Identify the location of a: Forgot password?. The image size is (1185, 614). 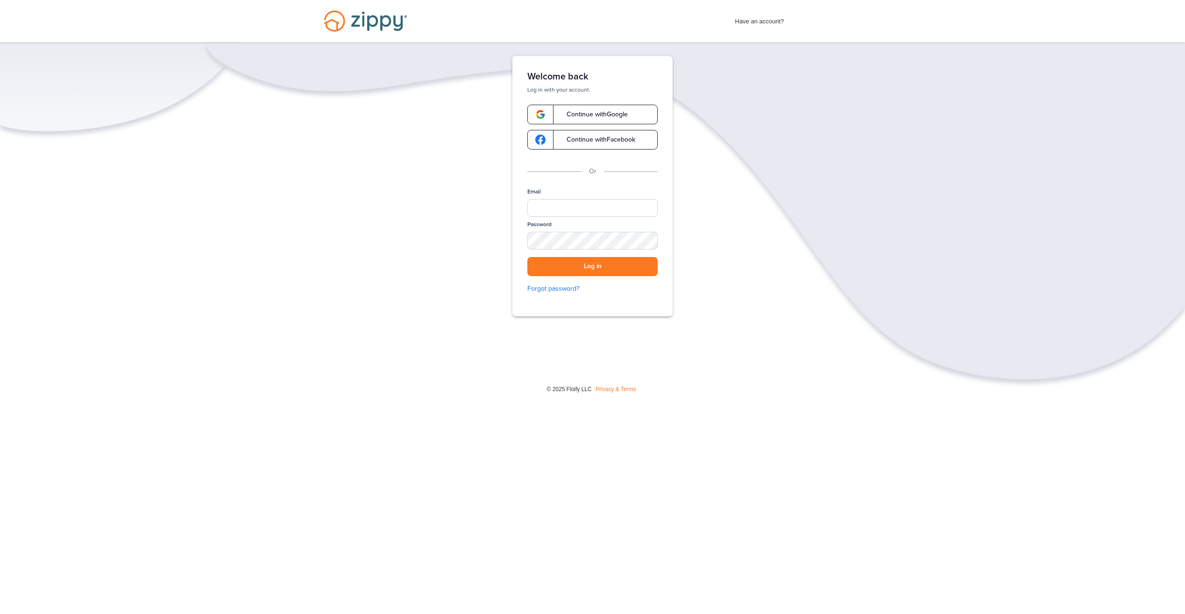
(592, 289).